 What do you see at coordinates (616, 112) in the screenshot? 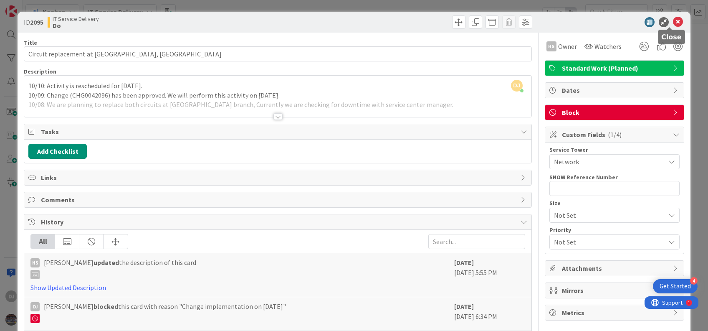
I see `span: Block` at bounding box center [616, 112].